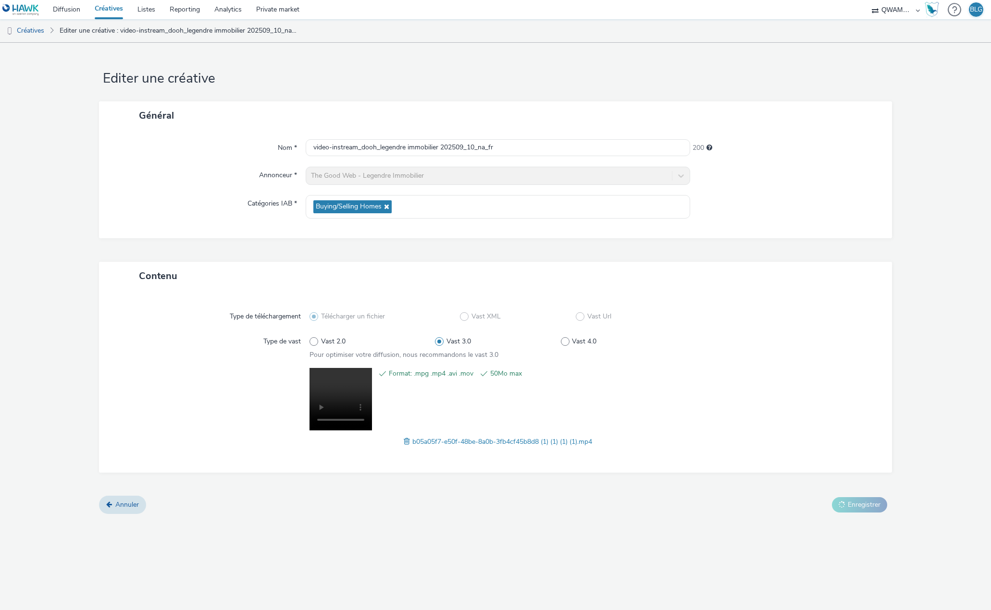 The width and height of the screenshot is (991, 610). I want to click on span: Vast 2.0, so click(333, 342).